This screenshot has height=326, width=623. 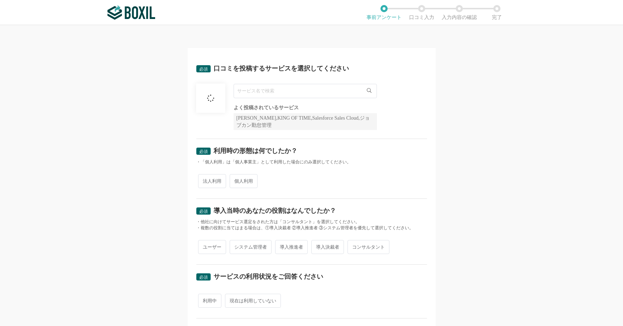 What do you see at coordinates (253, 301) in the screenshot?
I see `span: 現在は利用していない` at bounding box center [253, 301].